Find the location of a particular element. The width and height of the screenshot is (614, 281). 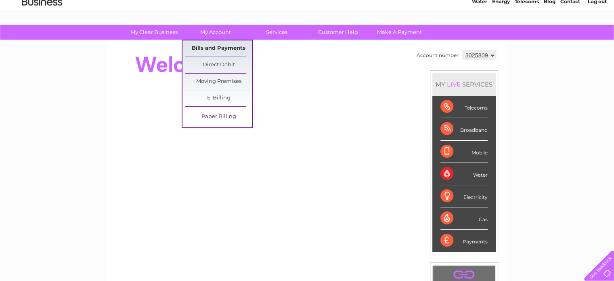

a: Telecoms is located at coordinates (527, 37).